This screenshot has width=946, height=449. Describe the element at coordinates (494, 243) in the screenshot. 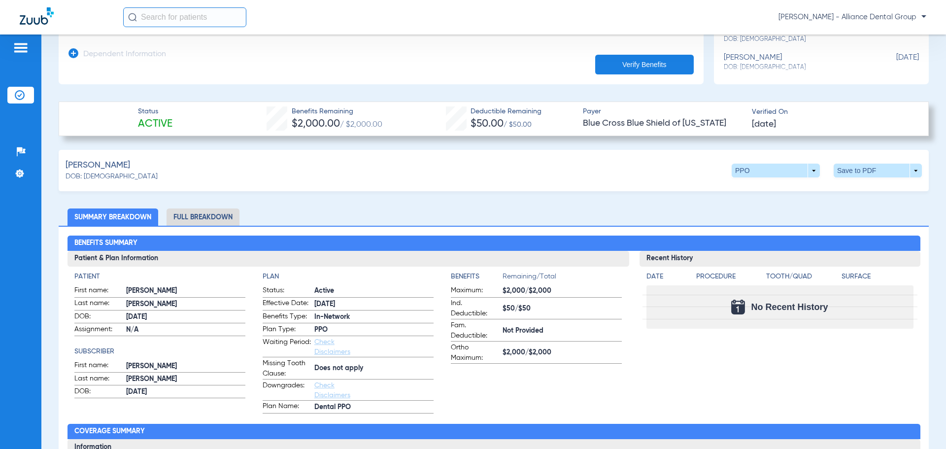

I see `h2: Benefits Summary` at that location.